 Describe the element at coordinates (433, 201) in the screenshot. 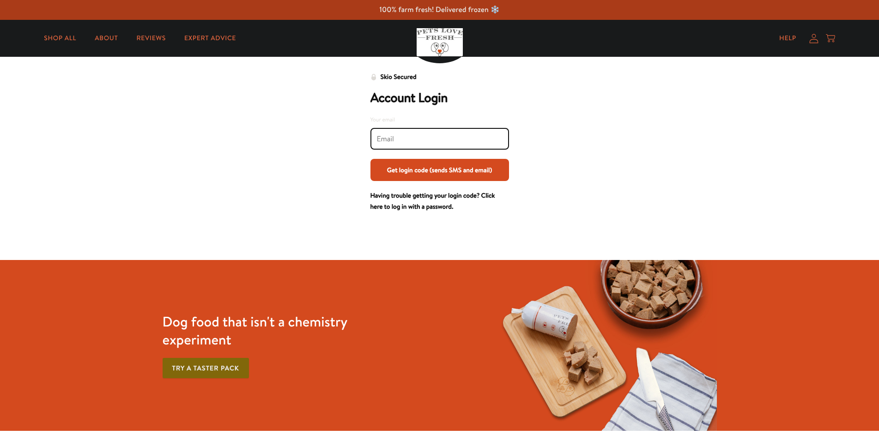

I see `a: Having trouble getting your login code? Click here to log in with a password.` at that location.